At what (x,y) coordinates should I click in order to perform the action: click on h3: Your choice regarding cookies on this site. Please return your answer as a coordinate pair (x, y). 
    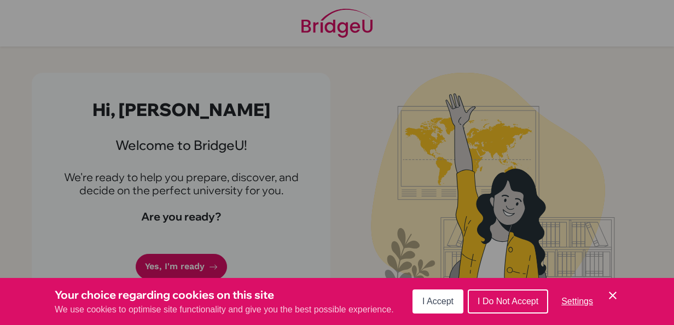
    Looking at the image, I should click on (224, 295).